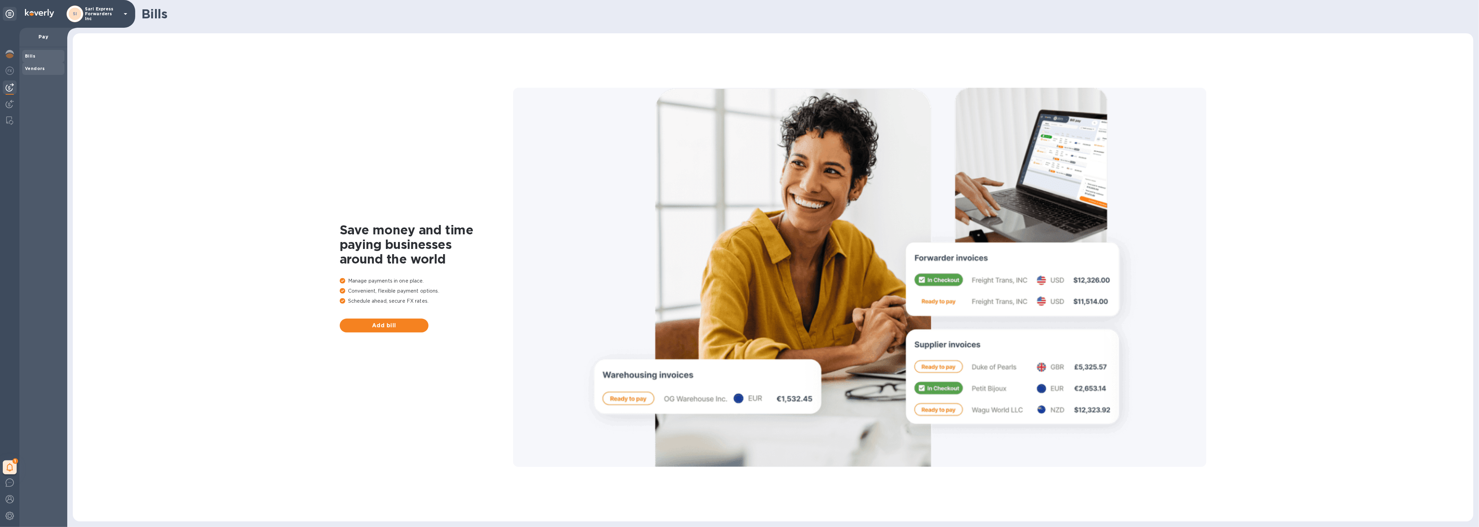 This screenshot has height=527, width=1479. Describe the element at coordinates (40, 13) in the screenshot. I see `img: Logo` at that location.